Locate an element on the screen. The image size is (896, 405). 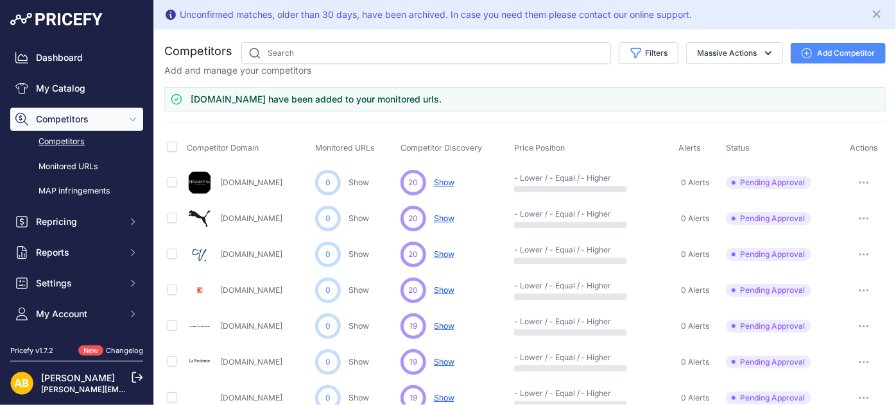
a: My Catalog is located at coordinates (76, 89).